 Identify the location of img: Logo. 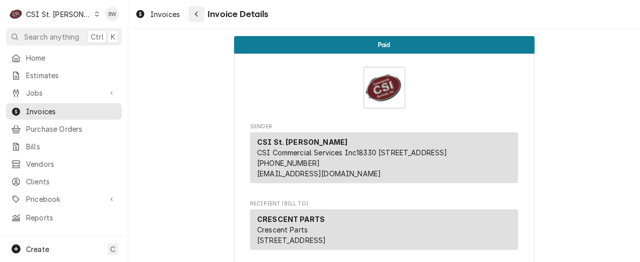
(385, 88).